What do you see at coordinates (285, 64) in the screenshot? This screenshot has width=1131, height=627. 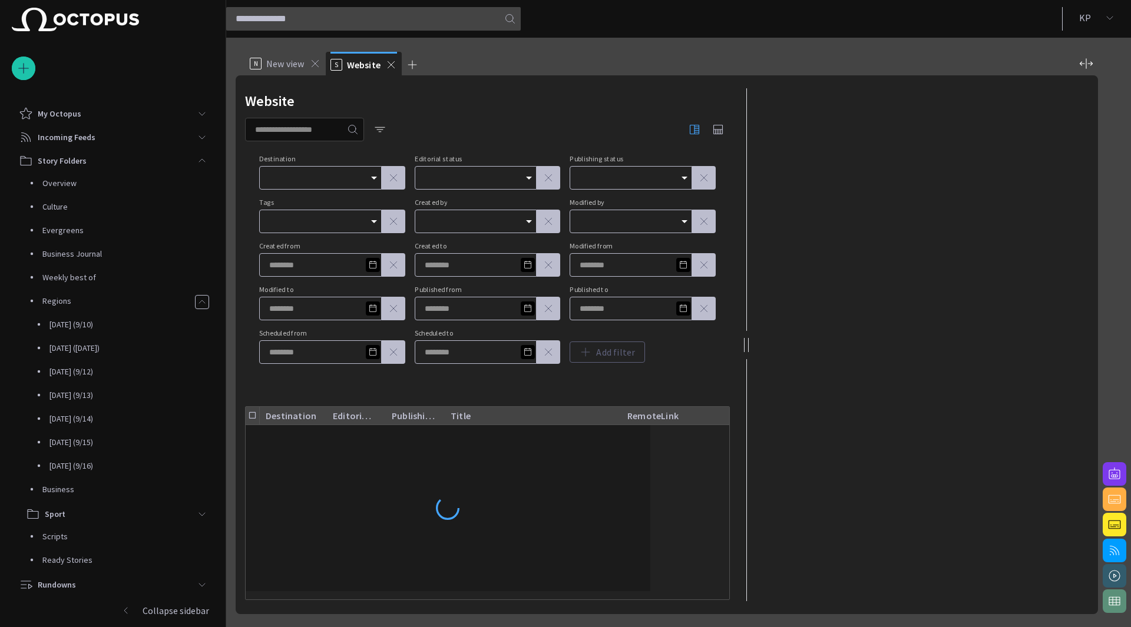 I see `div: NNew view` at bounding box center [285, 64].